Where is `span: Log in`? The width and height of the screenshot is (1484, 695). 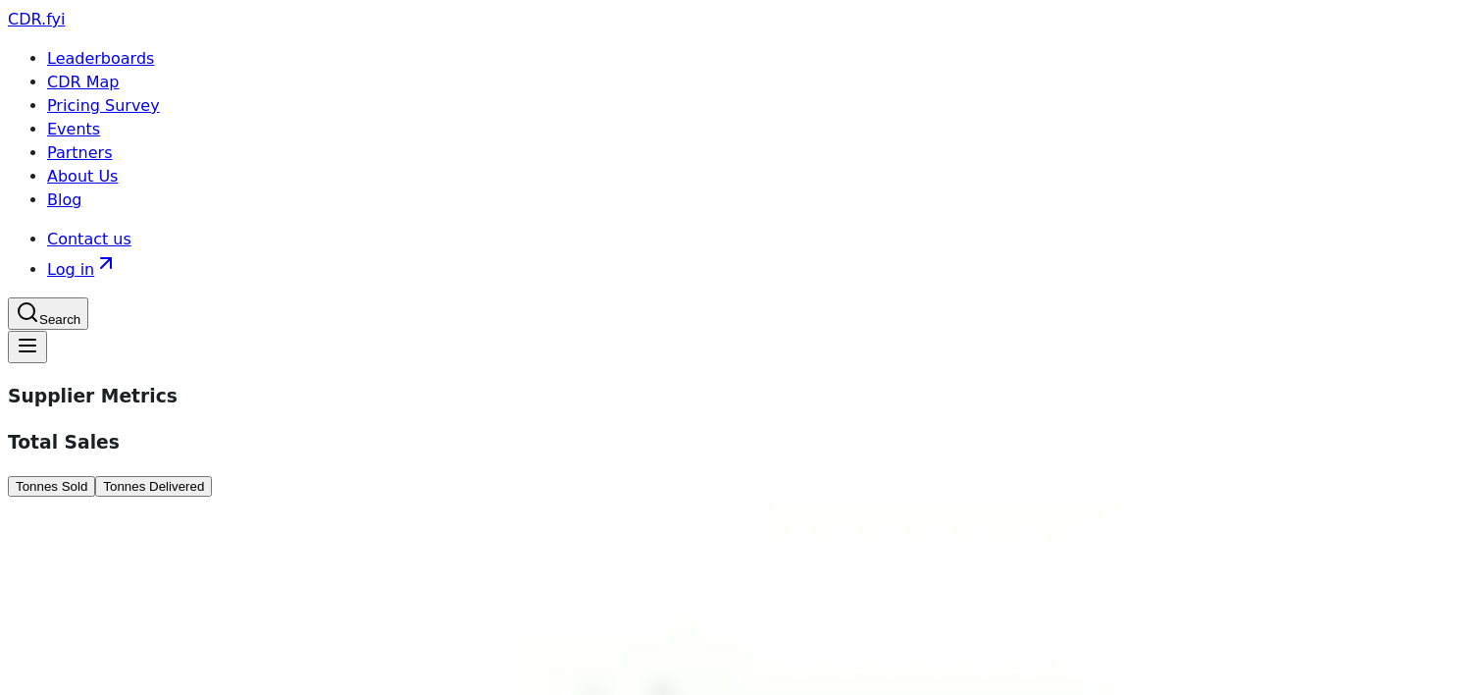 span: Log in is located at coordinates (82, 269).